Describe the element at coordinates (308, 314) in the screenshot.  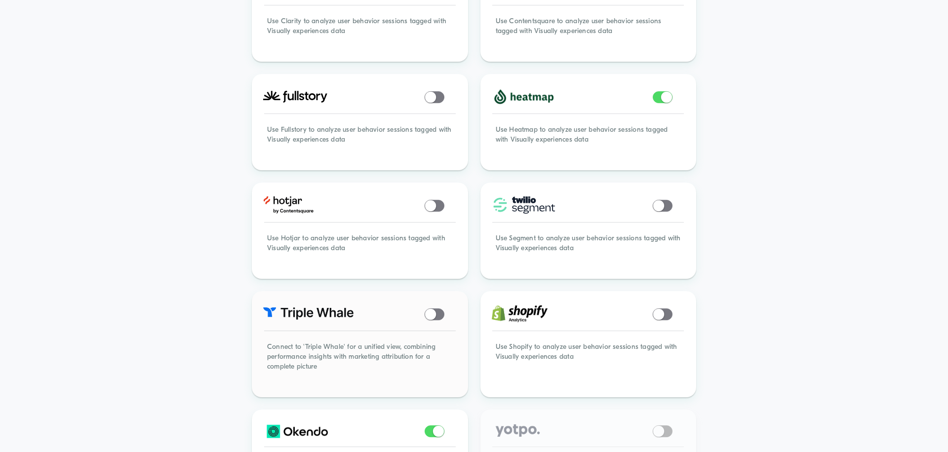
I see `img: triplewhale` at that location.